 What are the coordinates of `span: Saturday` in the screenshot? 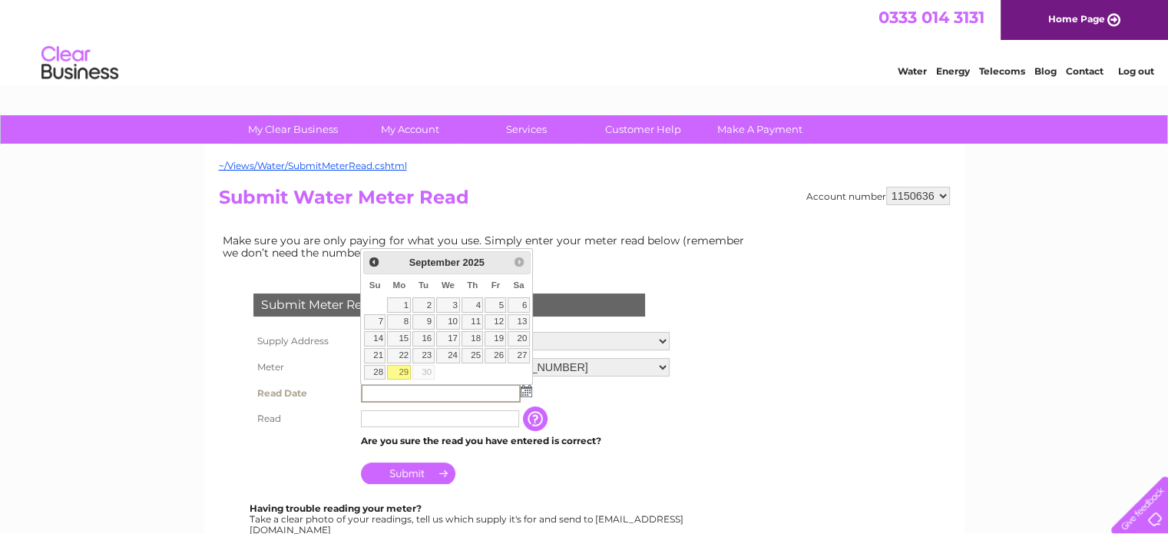 It's located at (518, 285).